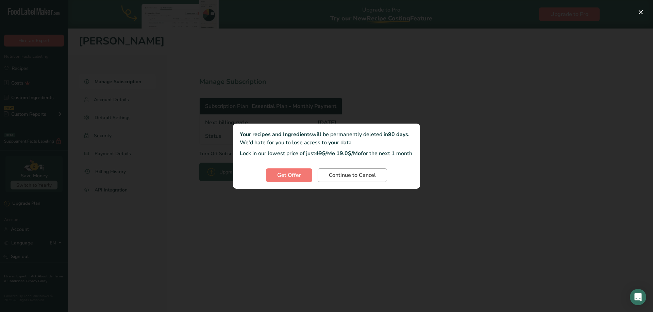 The height and width of the screenshot is (312, 653). I want to click on span: Continue to Cancel, so click(352, 175).